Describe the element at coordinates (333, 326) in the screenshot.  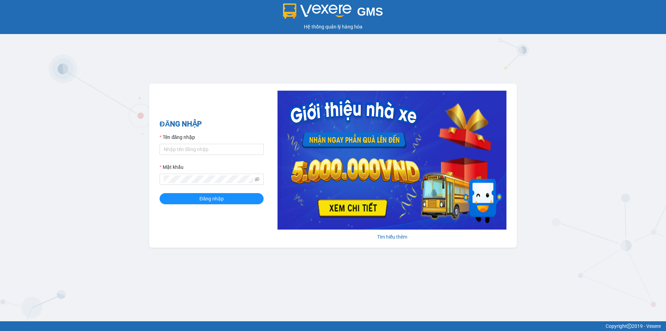
I see `div: Copyright 2019 - Vexere` at that location.